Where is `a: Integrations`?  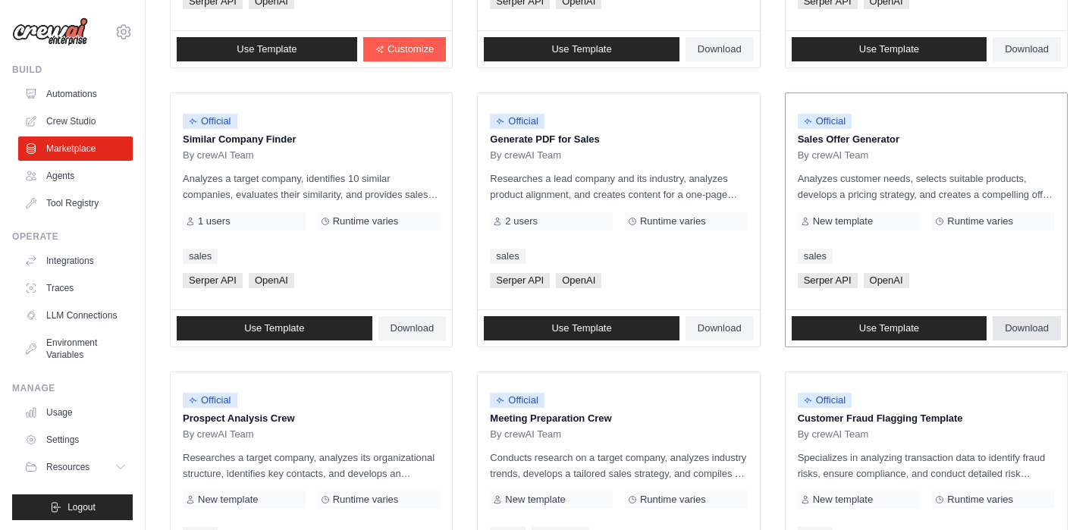
a: Integrations is located at coordinates (75, 261).